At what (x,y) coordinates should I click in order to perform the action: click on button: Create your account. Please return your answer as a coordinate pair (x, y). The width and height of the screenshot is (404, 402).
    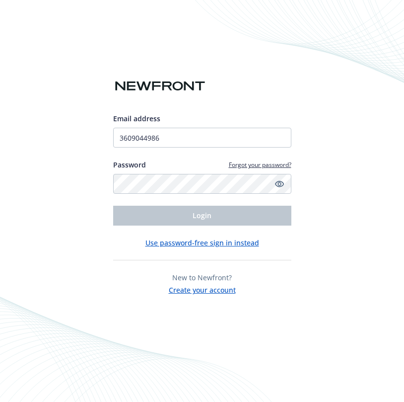
    Looking at the image, I should click on (202, 288).